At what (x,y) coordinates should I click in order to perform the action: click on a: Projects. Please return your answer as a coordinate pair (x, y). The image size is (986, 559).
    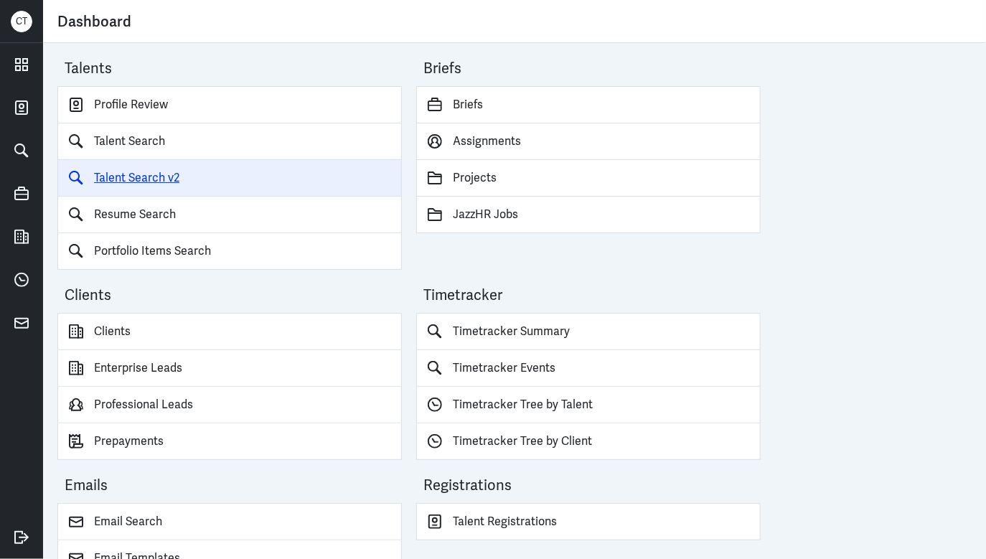
    Looking at the image, I should click on (588, 178).